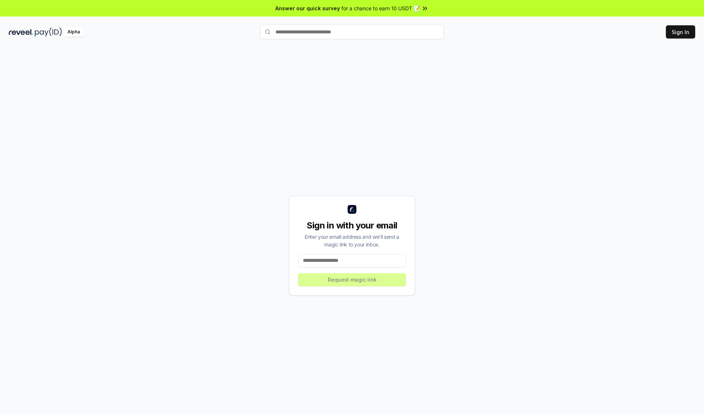  Describe the element at coordinates (681, 32) in the screenshot. I see `button: Sign In` at that location.